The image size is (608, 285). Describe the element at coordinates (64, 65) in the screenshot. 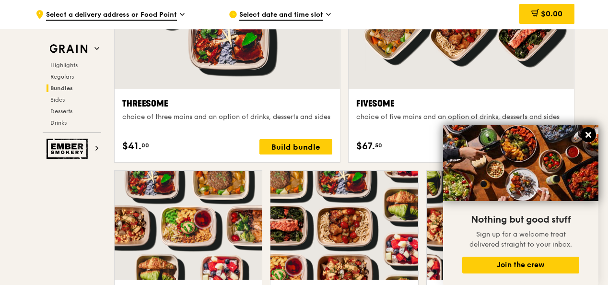

I see `span: Highlights` at that location.